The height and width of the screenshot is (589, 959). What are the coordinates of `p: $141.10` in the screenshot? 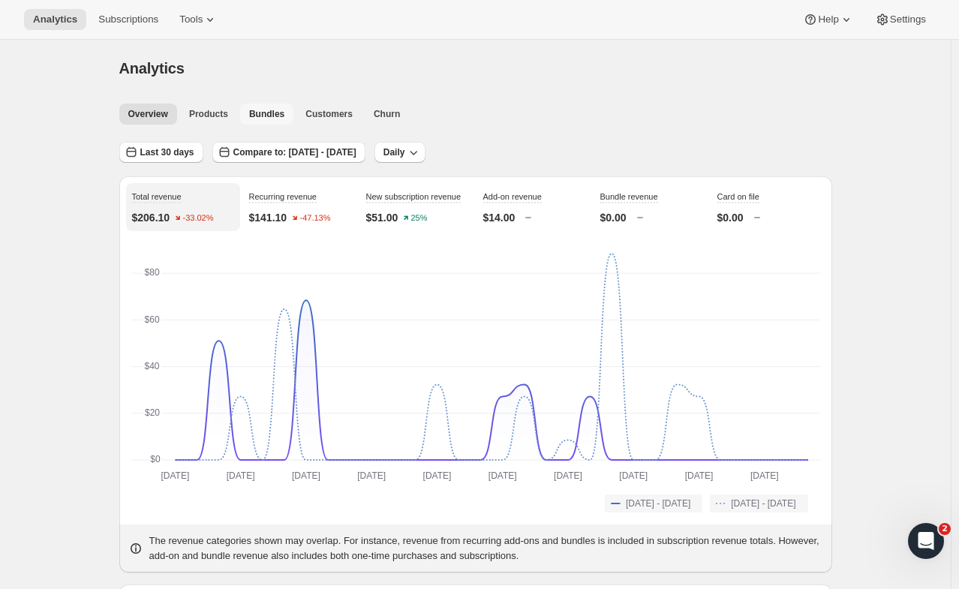 It's located at (268, 218).